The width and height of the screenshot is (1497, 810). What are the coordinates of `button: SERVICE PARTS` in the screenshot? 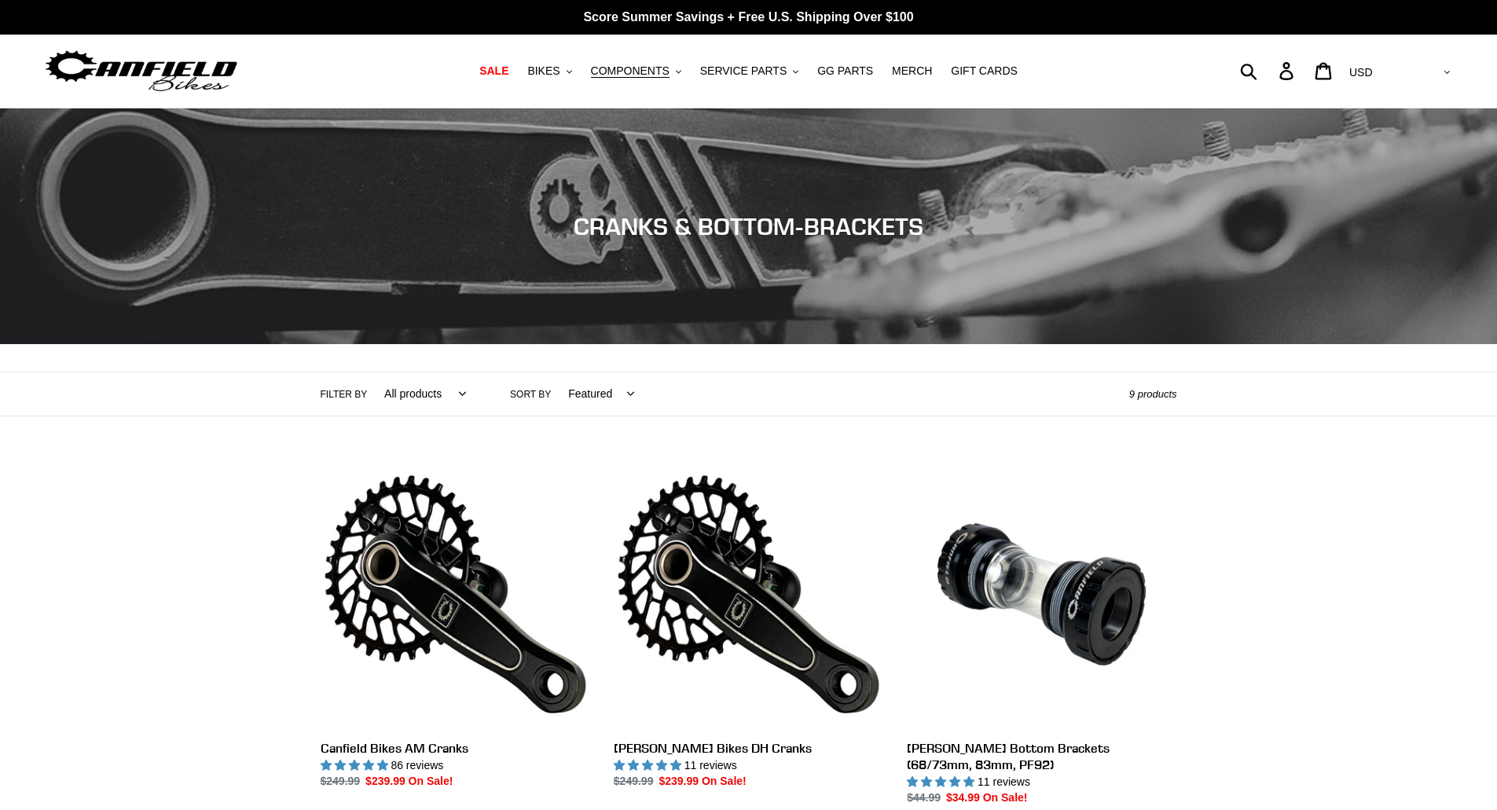 It's located at (749, 71).